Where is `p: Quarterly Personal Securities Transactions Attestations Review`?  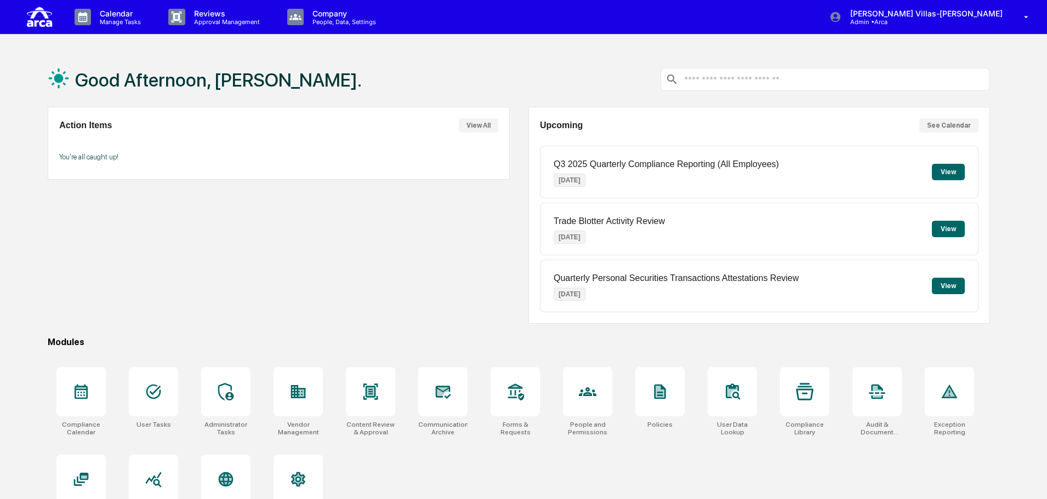 p: Quarterly Personal Securities Transactions Attestations Review is located at coordinates (676, 279).